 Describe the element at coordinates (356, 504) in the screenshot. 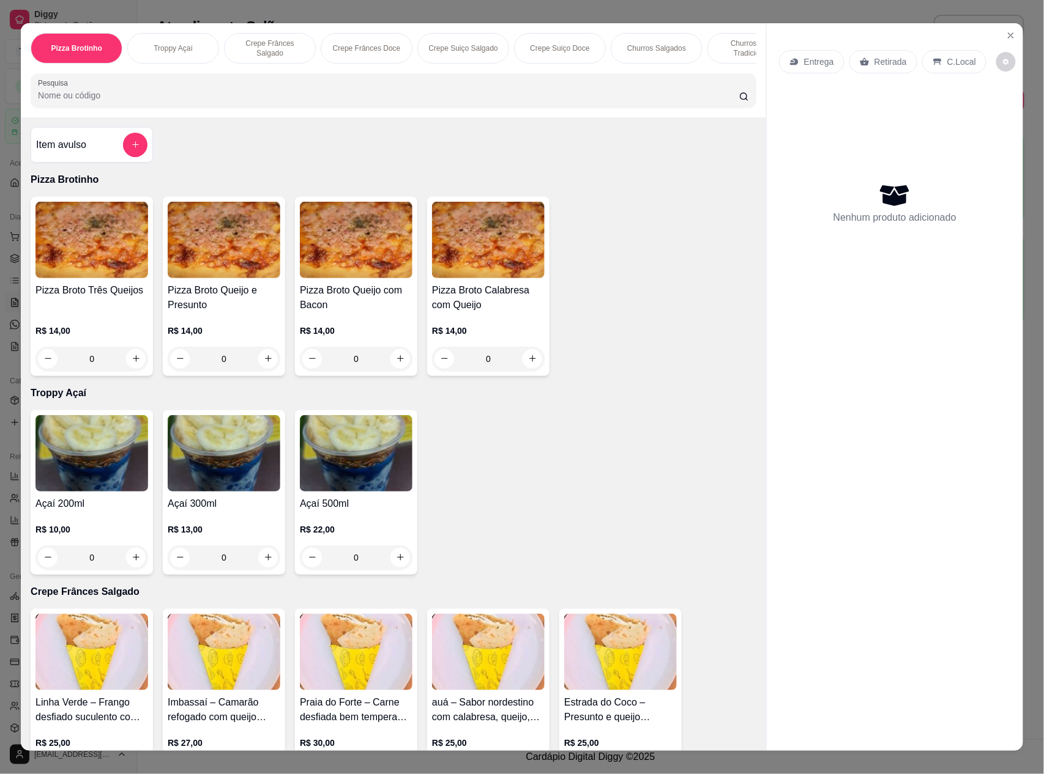

I see `h4: Açaí 500ml` at that location.